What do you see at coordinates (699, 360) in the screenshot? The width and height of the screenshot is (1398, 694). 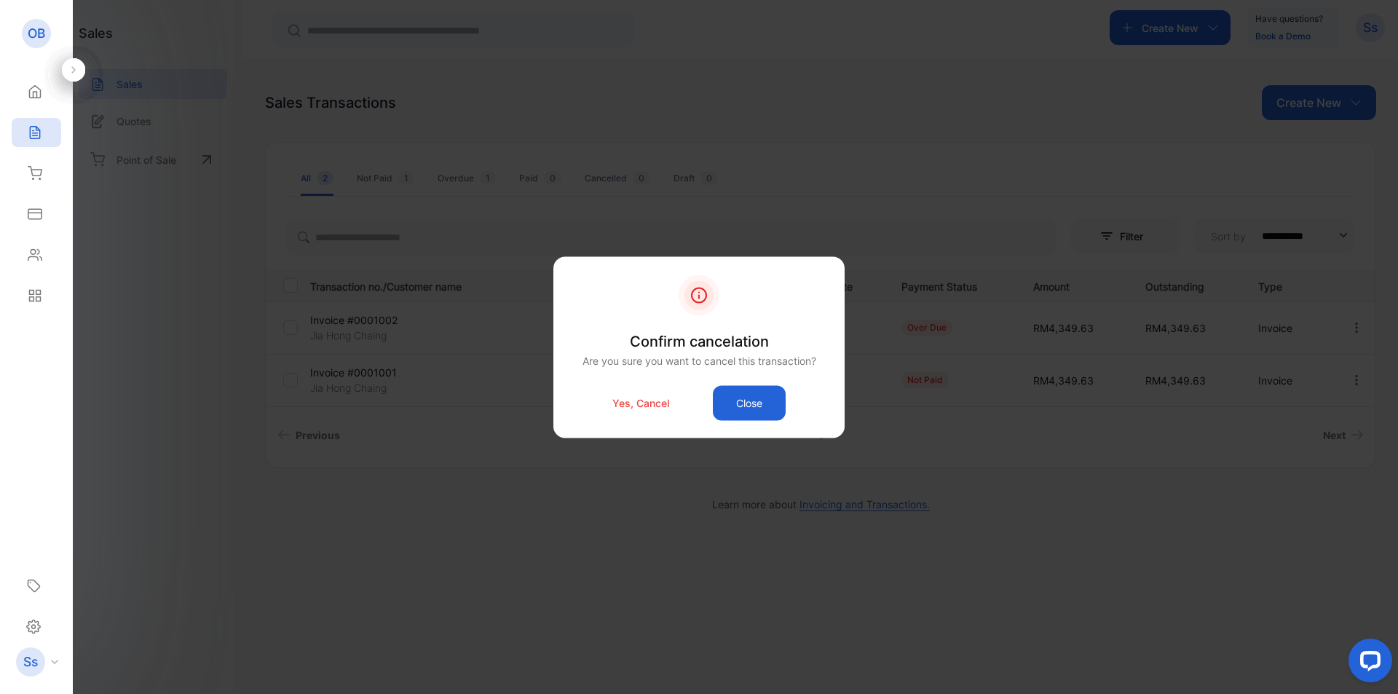 I see `p: Are you sure you want to cancel this transaction?` at bounding box center [699, 360].